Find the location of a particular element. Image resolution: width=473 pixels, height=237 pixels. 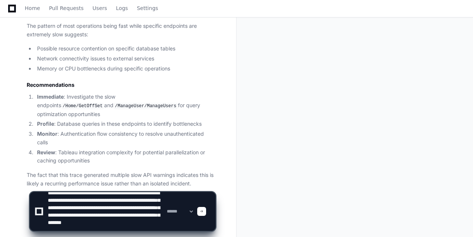

span: Settings is located at coordinates (147, 8).